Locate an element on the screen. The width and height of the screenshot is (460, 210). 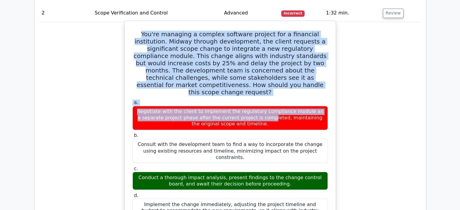
h5: You're managing a complex software project for a financial institution. Midway through developmen... is located at coordinates (230, 63).